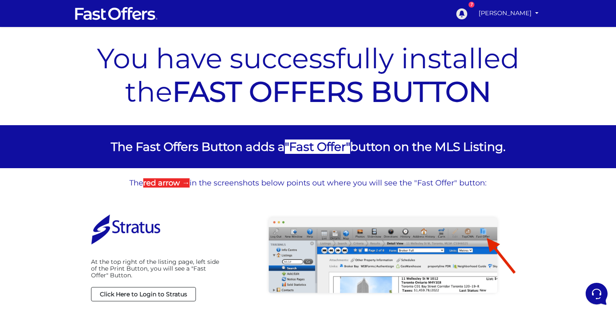 The width and height of the screenshot is (616, 314). Describe the element at coordinates (143, 64) in the screenshot. I see `p: 15 hrs ago` at that location.